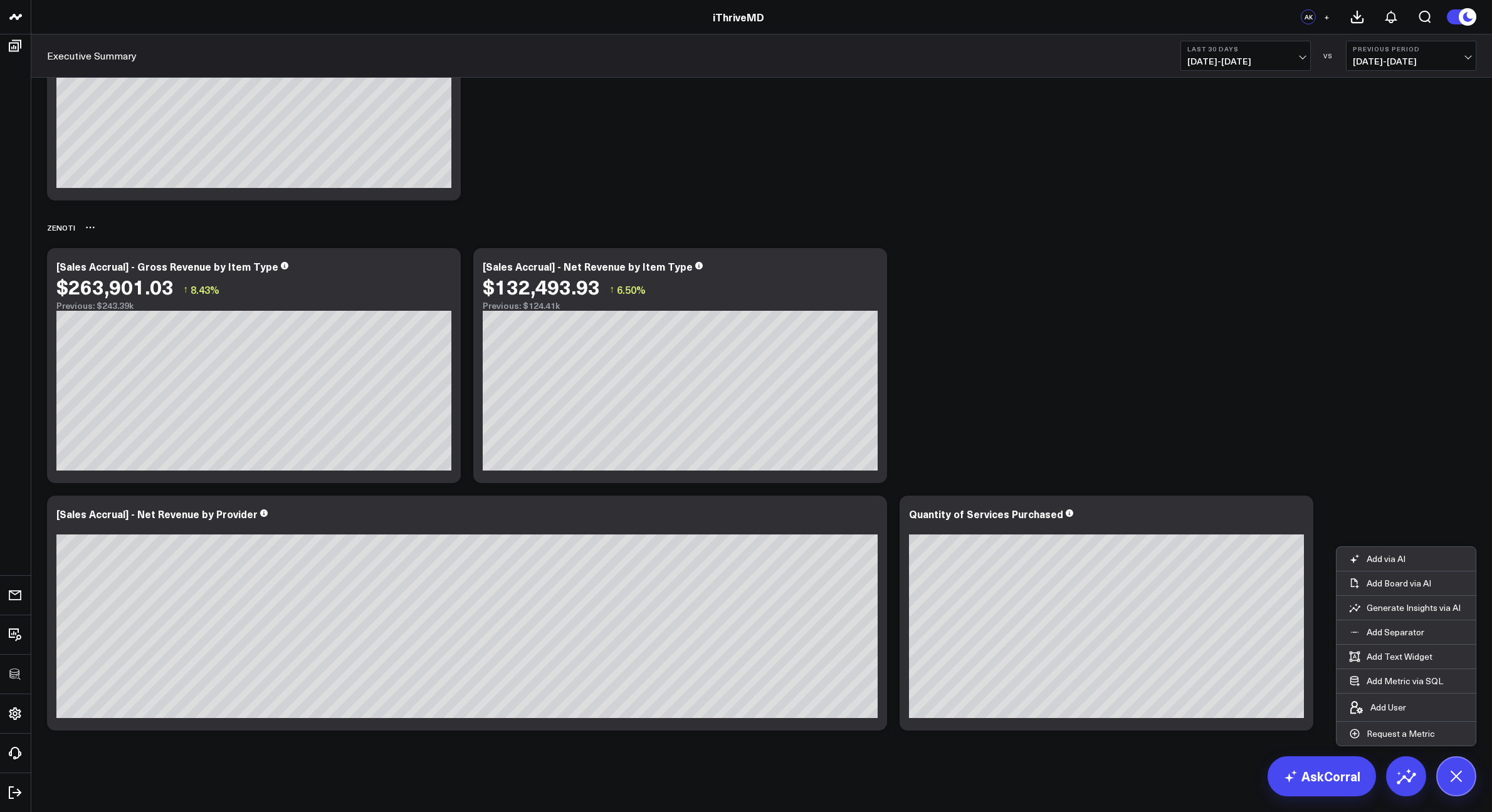 This screenshot has height=812, width=1492. What do you see at coordinates (986, 514) in the screenshot?
I see `div: Quantity of Services Purchased` at bounding box center [986, 514].